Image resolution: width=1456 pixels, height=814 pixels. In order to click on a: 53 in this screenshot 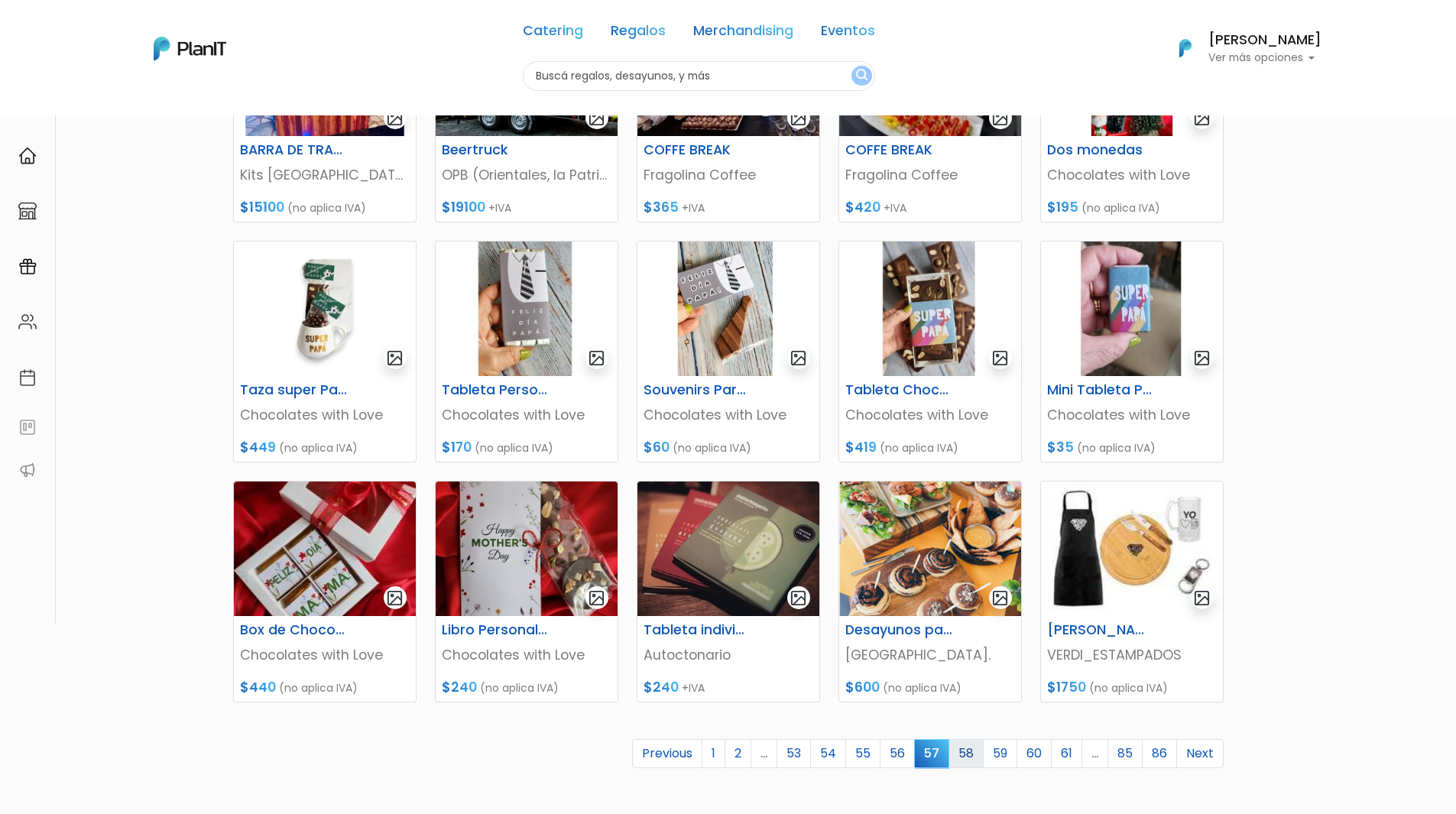, I will do `click(793, 753)`.